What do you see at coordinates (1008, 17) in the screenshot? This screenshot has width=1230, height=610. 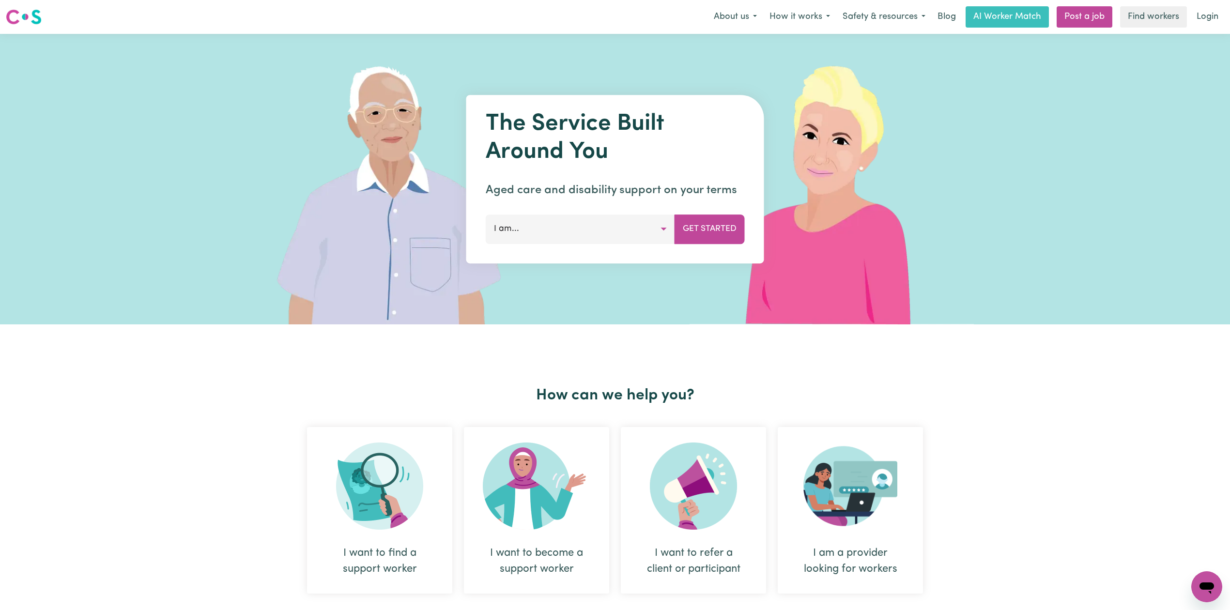 I see `a: AI Worker Match` at bounding box center [1008, 17].